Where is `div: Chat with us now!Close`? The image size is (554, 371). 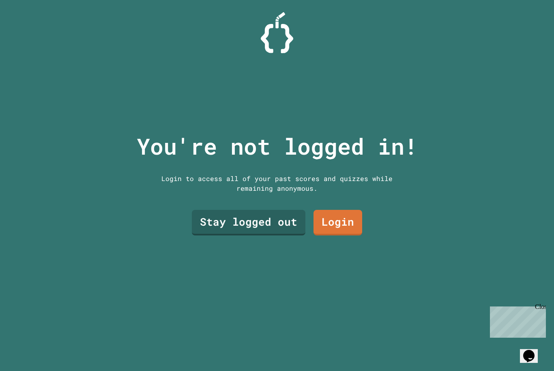 div: Chat with us now!Close is located at coordinates (30, 27).